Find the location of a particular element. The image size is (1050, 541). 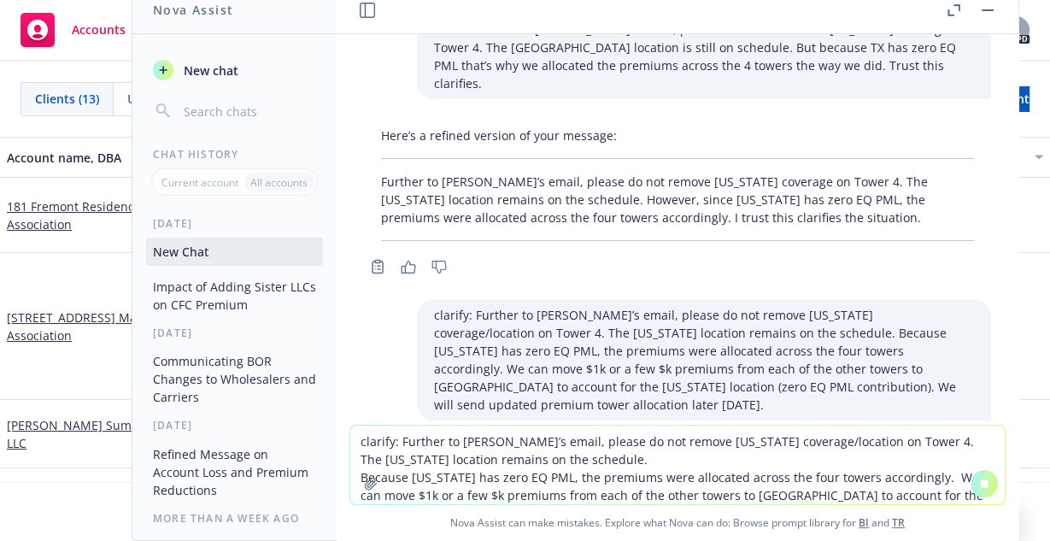

button: New chat is located at coordinates (234, 70).